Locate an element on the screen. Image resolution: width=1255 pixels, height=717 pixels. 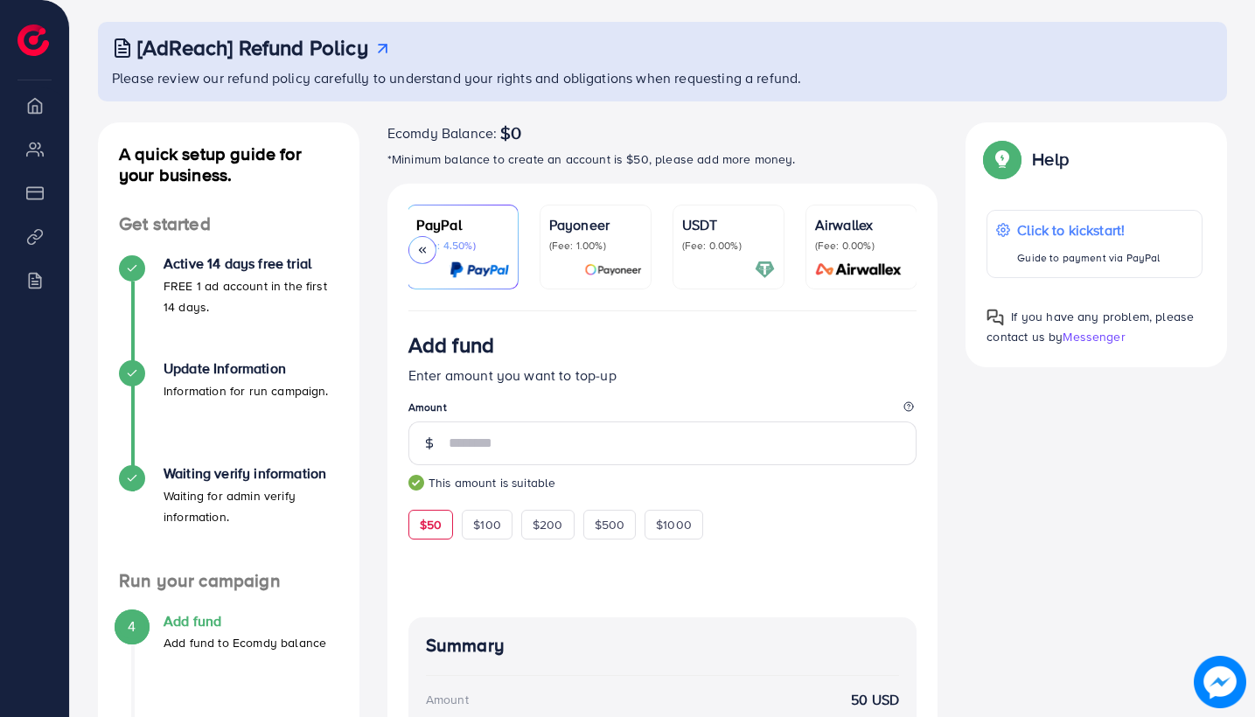
span: If you have any problem, please contact us by is located at coordinates (1090, 326).